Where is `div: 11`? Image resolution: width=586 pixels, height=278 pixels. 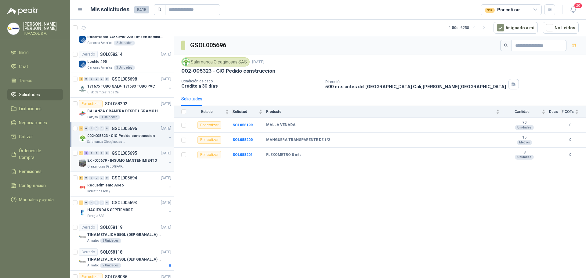 div: 11 is located at coordinates (81, 178).